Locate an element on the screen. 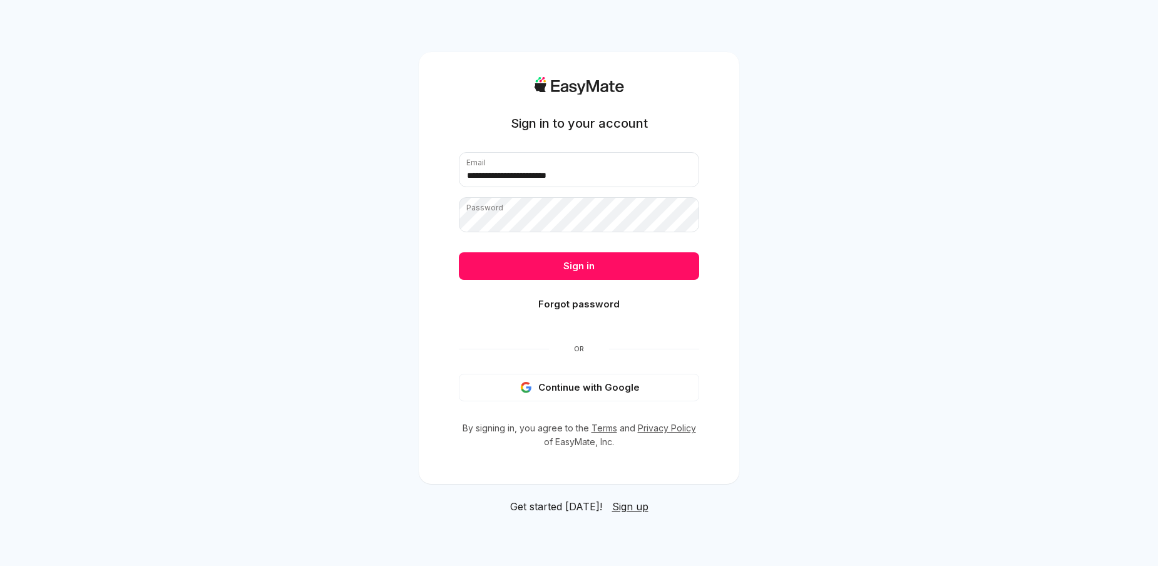  button: Continue with Google is located at coordinates (579, 387).